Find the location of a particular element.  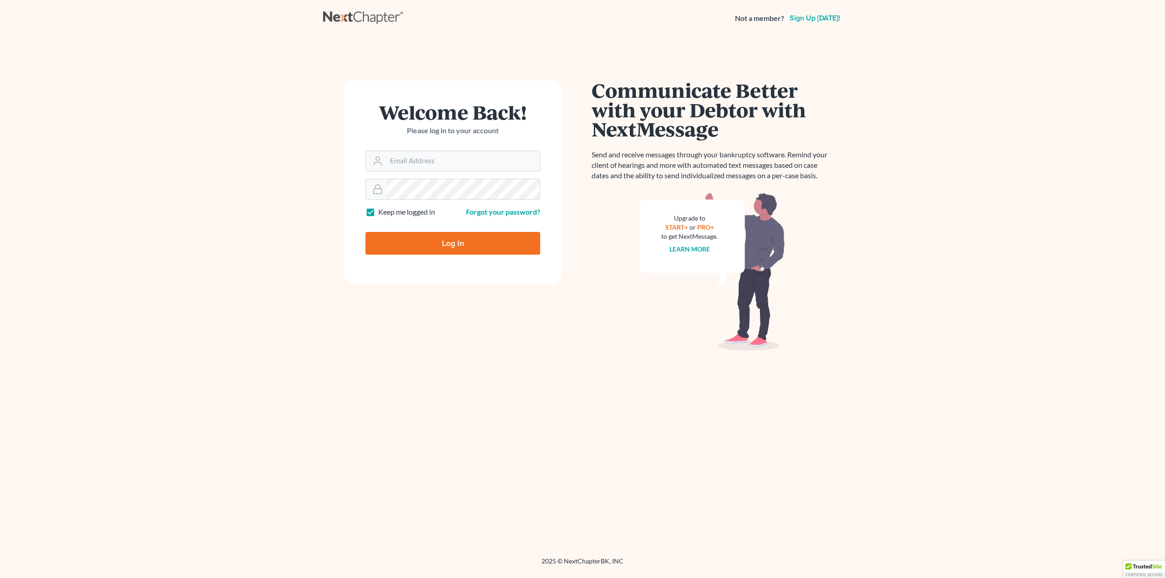

span: or is located at coordinates (692, 227).